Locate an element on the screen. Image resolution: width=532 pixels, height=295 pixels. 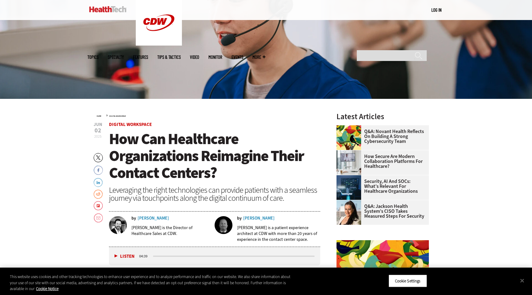
span: 2025 is located at coordinates (98, 136).